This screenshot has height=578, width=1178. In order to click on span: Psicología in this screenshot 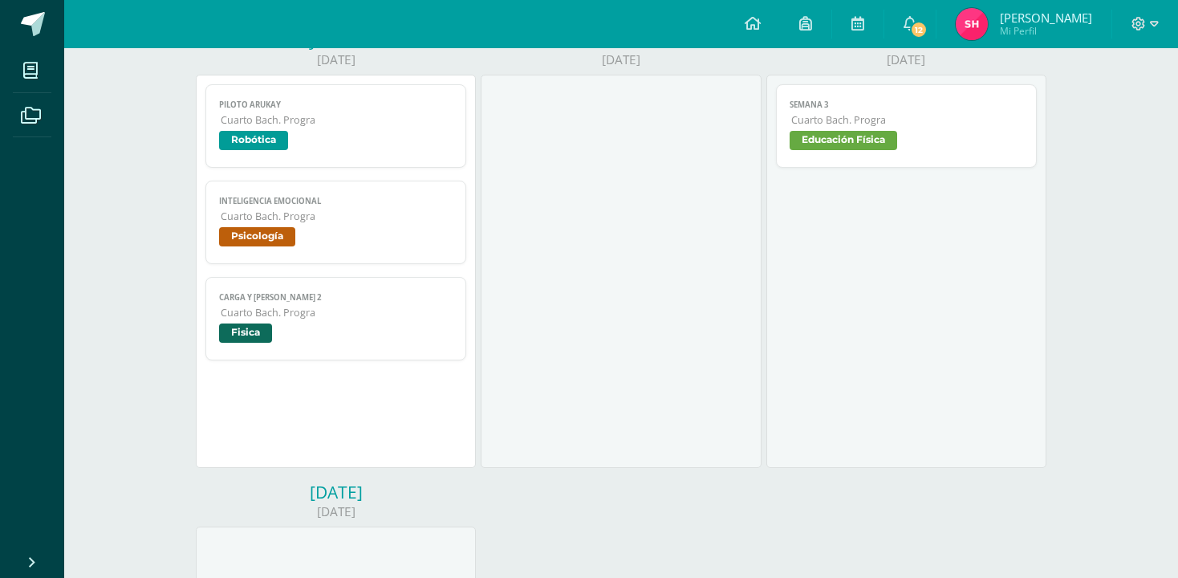, I will do `click(257, 237)`.